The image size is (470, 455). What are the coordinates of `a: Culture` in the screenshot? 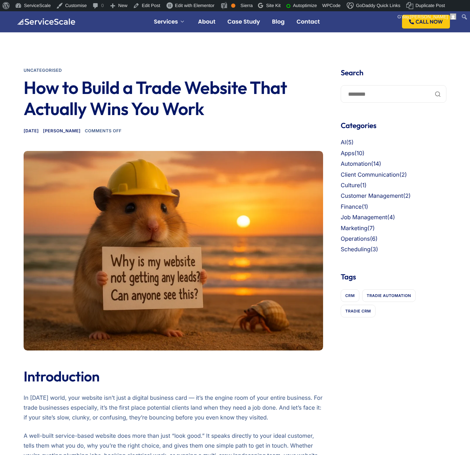 It's located at (350, 185).